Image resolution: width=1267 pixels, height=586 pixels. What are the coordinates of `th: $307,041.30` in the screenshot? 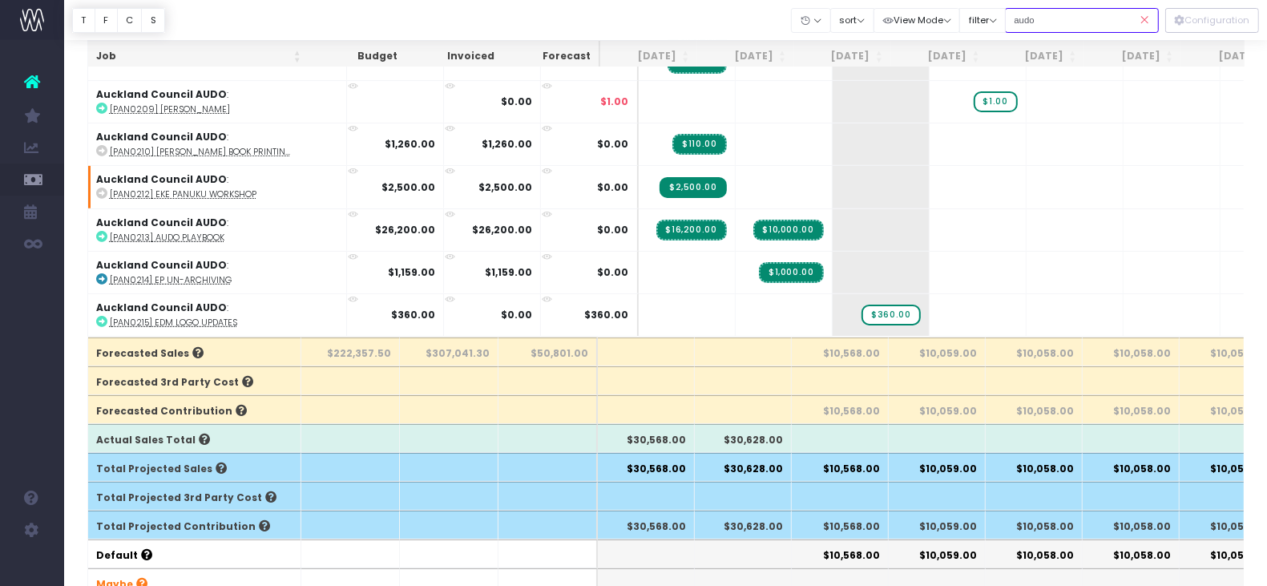 It's located at (449, 352).